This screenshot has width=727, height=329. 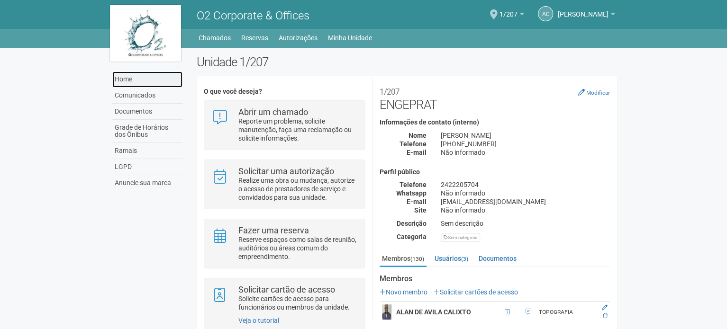 What do you see at coordinates (147, 183) in the screenshot?
I see `a: Anuncie sua marca` at bounding box center [147, 183].